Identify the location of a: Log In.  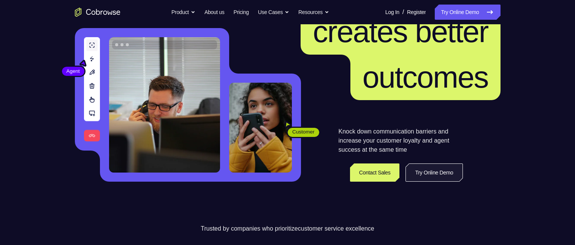
(392, 12).